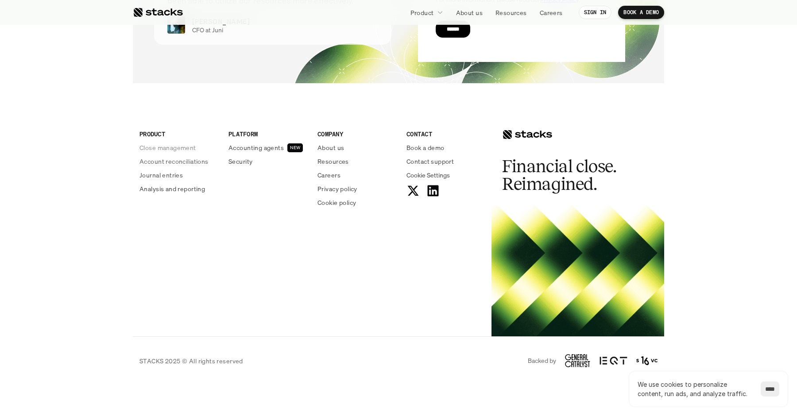  Describe the element at coordinates (569, 175) in the screenshot. I see `h2: Financial close. Reimagined.` at that location.